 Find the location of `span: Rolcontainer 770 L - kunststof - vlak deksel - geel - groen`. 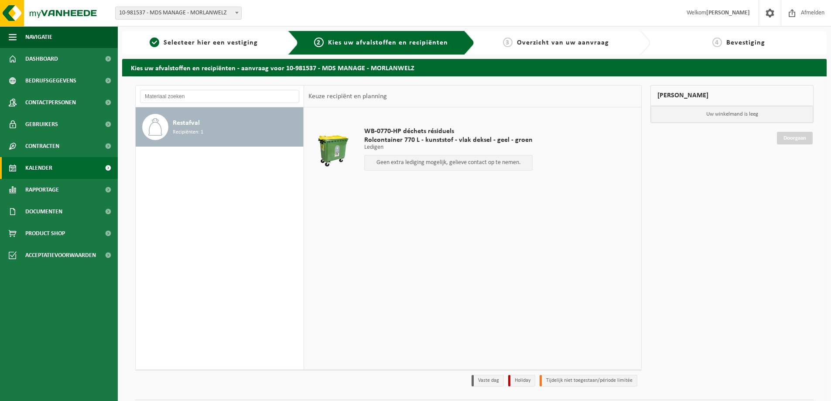

span: Rolcontainer 770 L - kunststof - vlak deksel - geel - groen is located at coordinates (448, 140).